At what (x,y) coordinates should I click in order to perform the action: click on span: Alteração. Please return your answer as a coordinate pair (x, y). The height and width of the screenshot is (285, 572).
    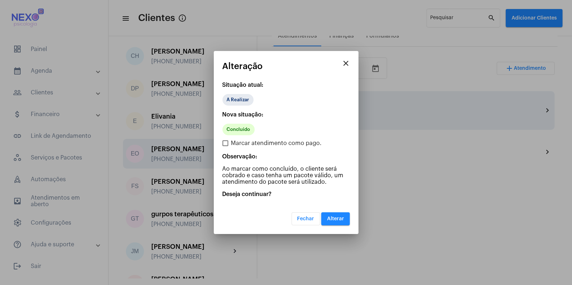
    Looking at the image, I should click on (243, 66).